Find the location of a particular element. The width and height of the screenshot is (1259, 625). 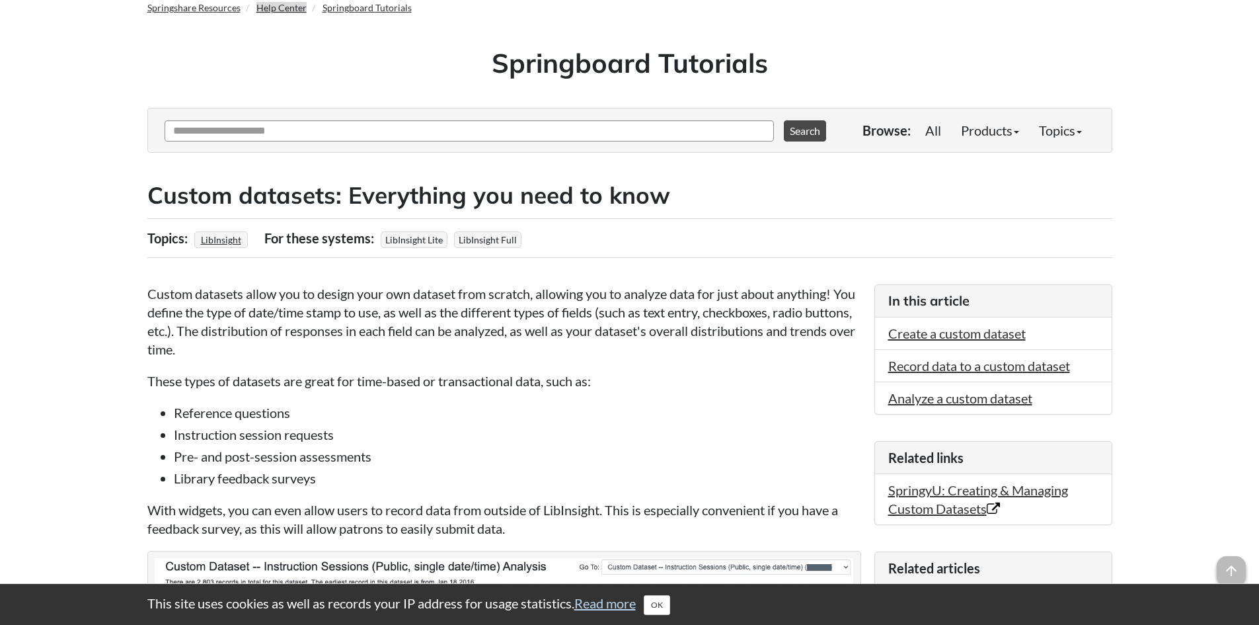

span: Related articles is located at coordinates (934, 568).